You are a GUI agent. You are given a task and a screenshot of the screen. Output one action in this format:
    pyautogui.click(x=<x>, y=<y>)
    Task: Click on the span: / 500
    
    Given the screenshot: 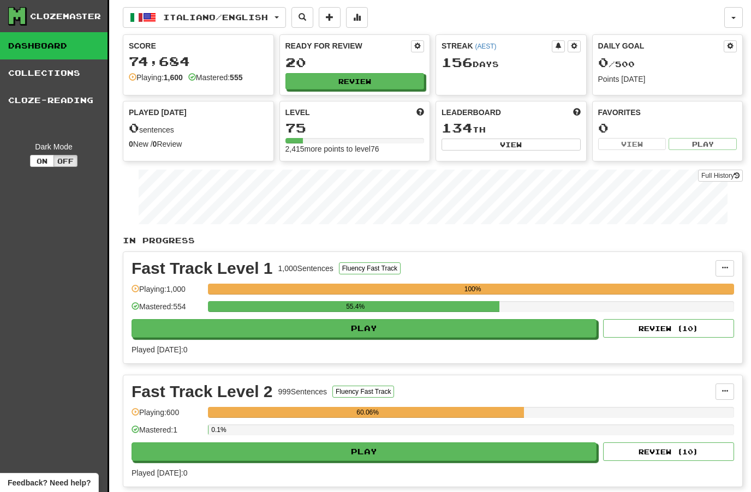 What is the action you would take?
    pyautogui.click(x=616, y=64)
    